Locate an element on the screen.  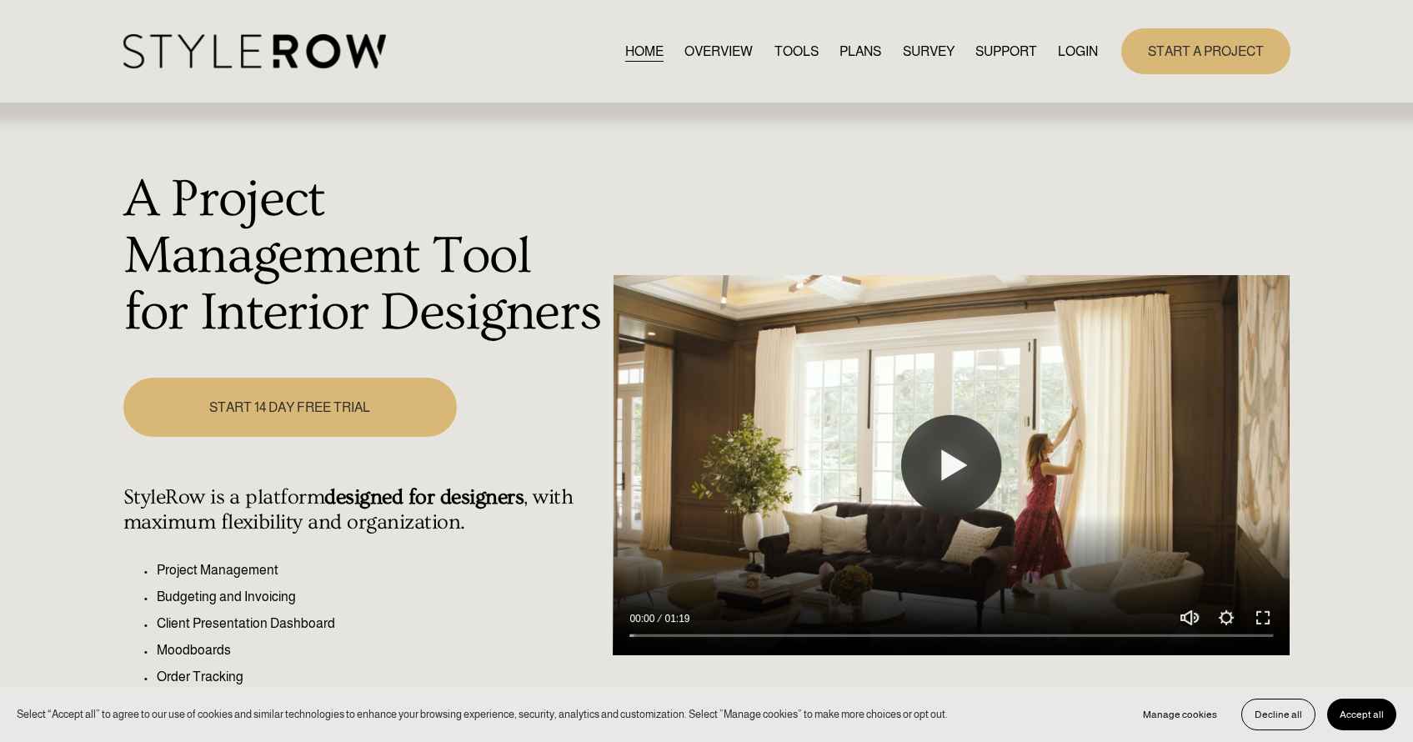
button: Play is located at coordinates (951, 465).